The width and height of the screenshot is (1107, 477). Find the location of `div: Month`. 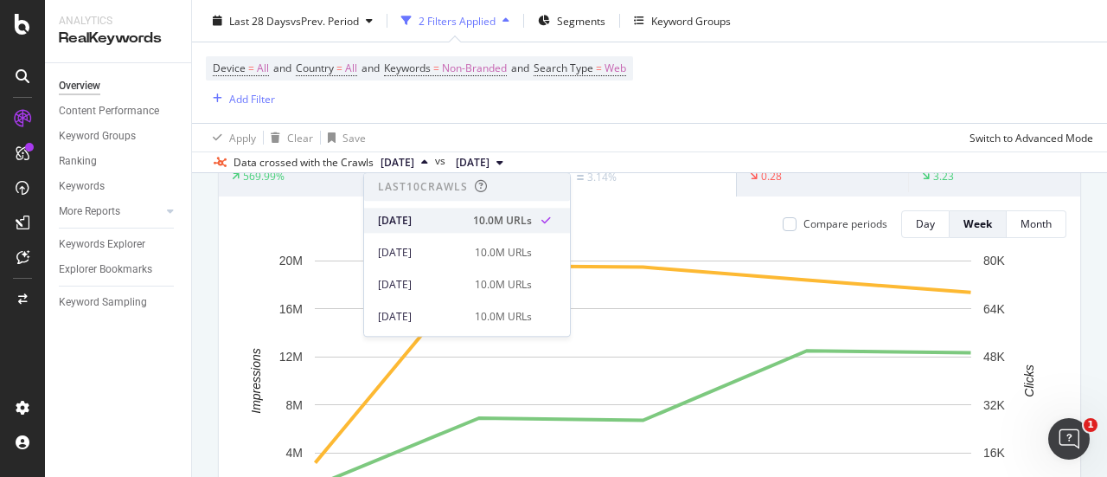

div: Month is located at coordinates (1036, 223).